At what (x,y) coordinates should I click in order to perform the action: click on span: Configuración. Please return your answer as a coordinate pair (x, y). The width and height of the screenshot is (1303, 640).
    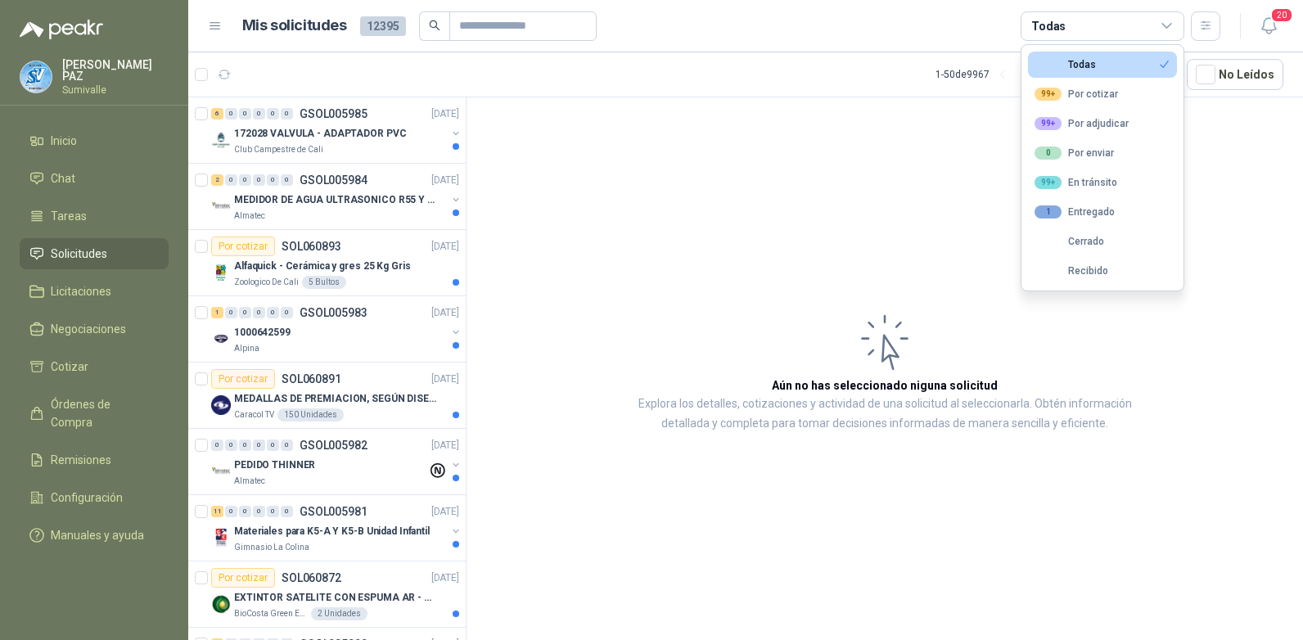
    Looking at the image, I should click on (87, 498).